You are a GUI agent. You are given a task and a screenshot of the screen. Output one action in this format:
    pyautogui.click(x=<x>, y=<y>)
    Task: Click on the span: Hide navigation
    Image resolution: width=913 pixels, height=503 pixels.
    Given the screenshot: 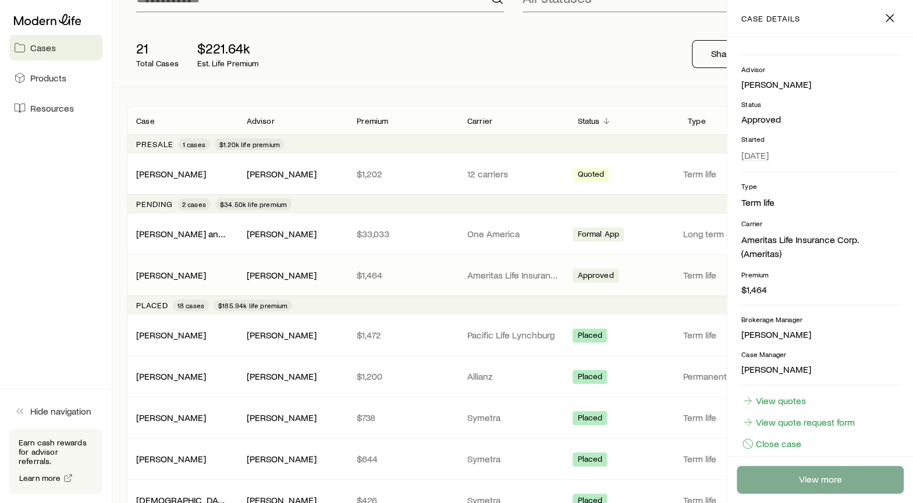 What is the action you would take?
    pyautogui.click(x=61, y=411)
    